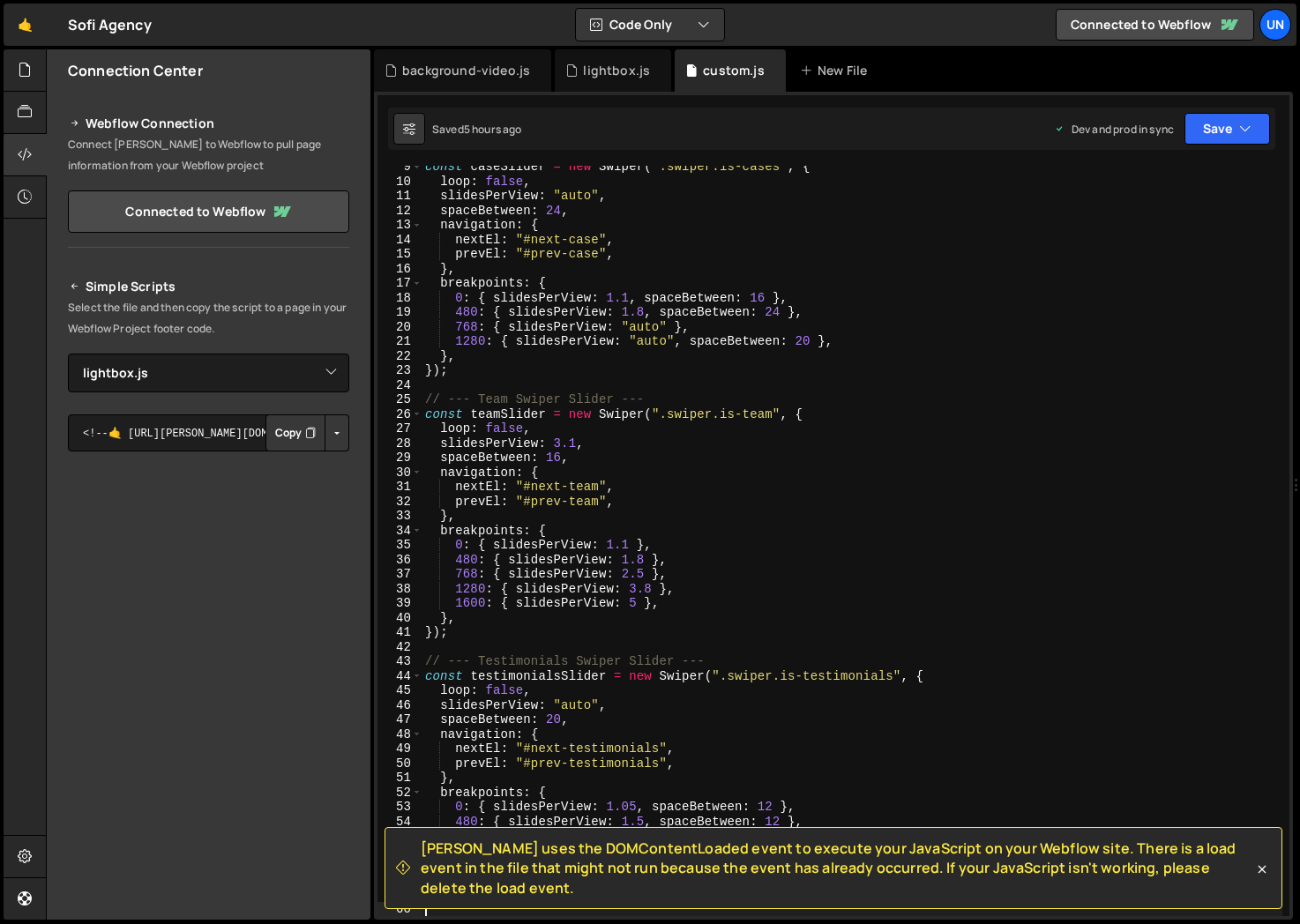  What do you see at coordinates (399, 428) in the screenshot?
I see `div: 27` at bounding box center [399, 428].